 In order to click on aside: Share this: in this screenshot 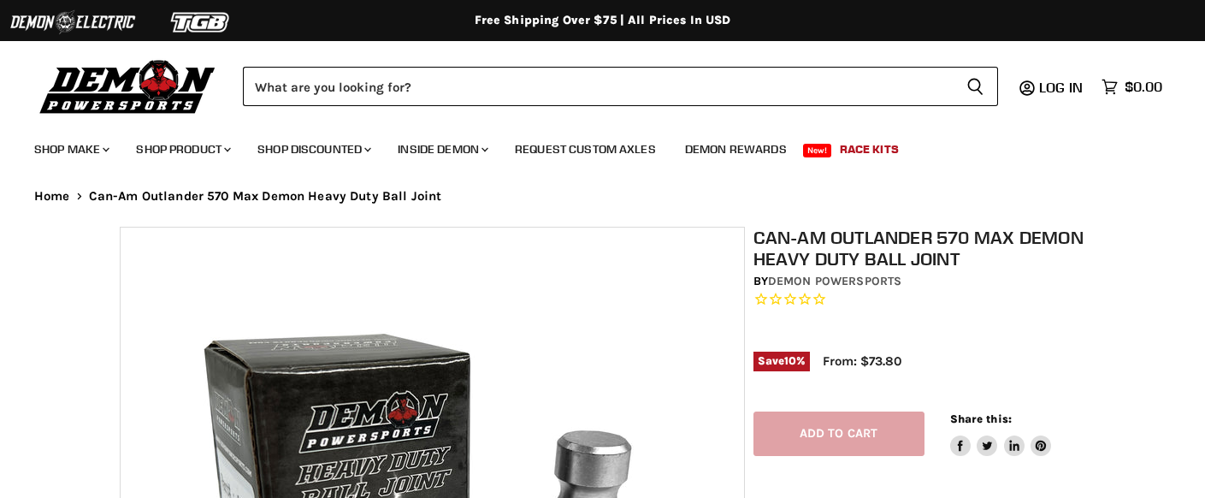, I will do `click(1001, 434)`.